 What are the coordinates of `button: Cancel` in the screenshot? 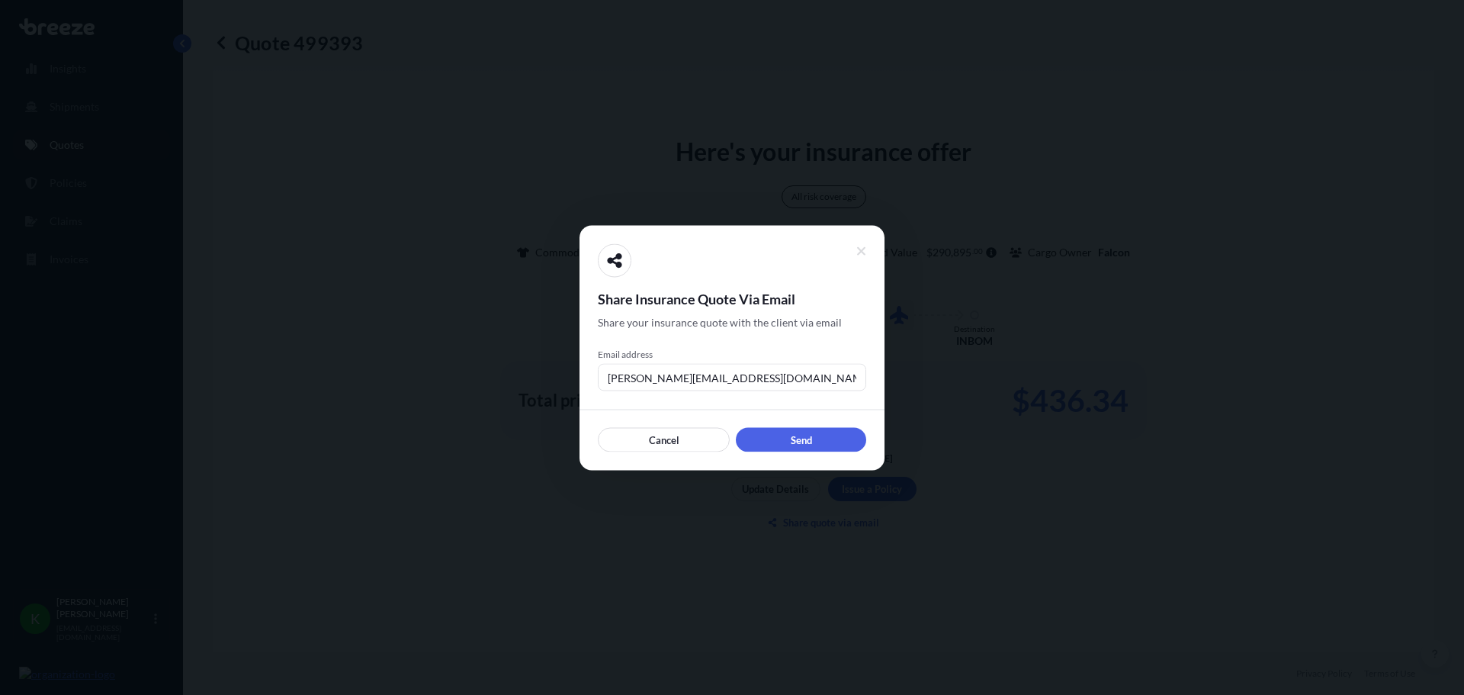 It's located at (663, 439).